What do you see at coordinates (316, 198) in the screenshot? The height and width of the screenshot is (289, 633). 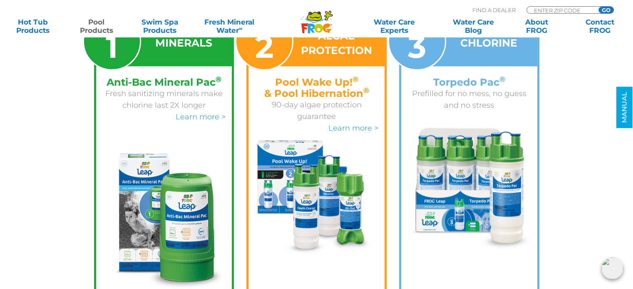 I see `img: frog-leap-step-2` at bounding box center [316, 198].